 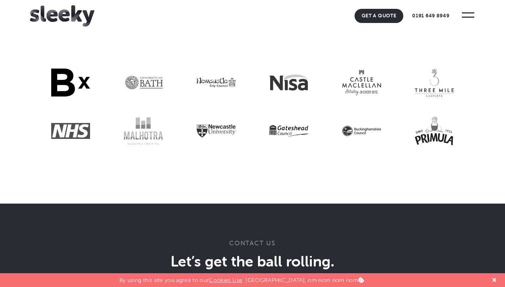 What do you see at coordinates (431, 16) in the screenshot?
I see `a: 0191 649 8949` at bounding box center [431, 16].